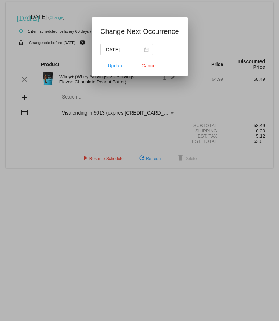 The height and width of the screenshot is (321, 279). What do you see at coordinates (140, 31) in the screenshot?
I see `h1: Change Next Occurrence` at bounding box center [140, 31].